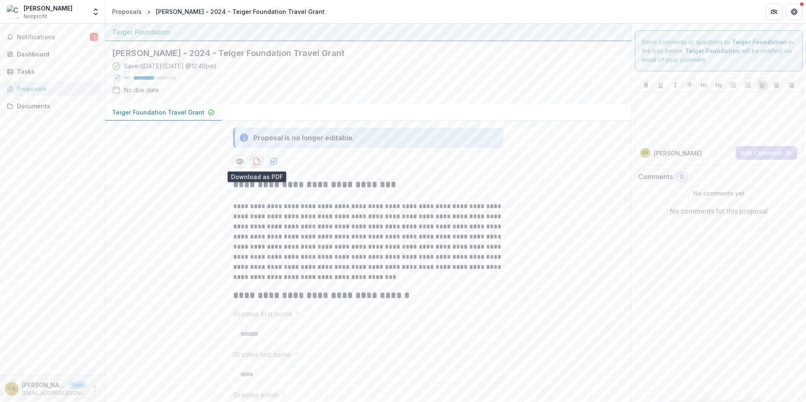  What do you see at coordinates (52, 106) in the screenshot?
I see `a: Documents` at bounding box center [52, 106].